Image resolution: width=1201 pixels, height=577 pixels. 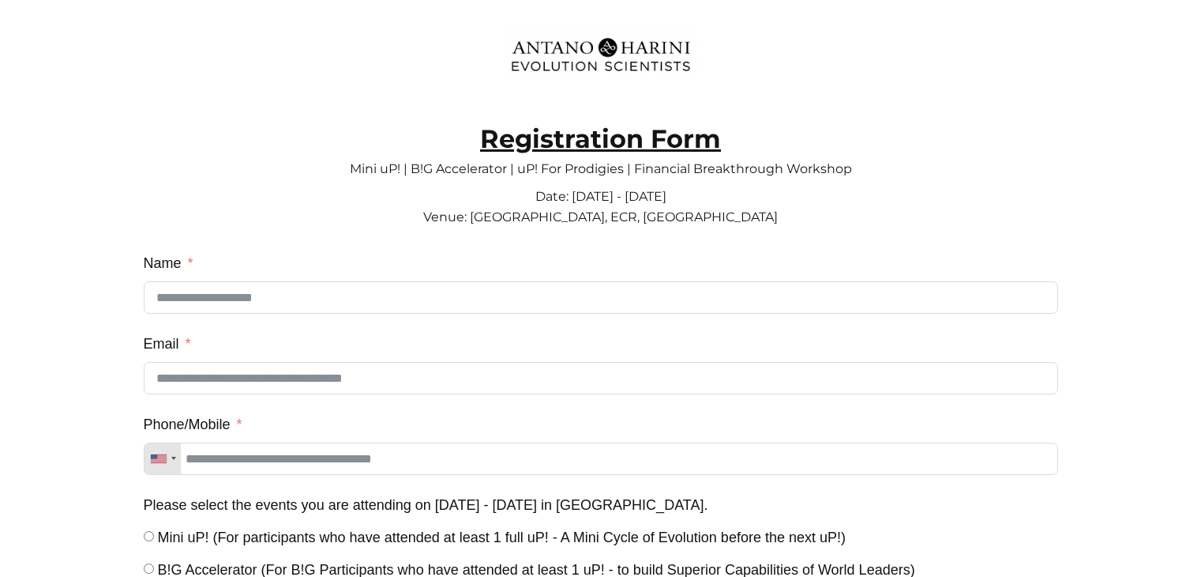 I want to click on label: Name, so click(x=168, y=263).